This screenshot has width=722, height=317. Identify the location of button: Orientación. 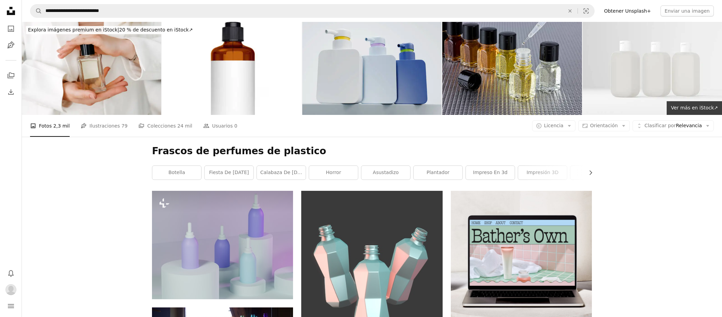
(604, 126).